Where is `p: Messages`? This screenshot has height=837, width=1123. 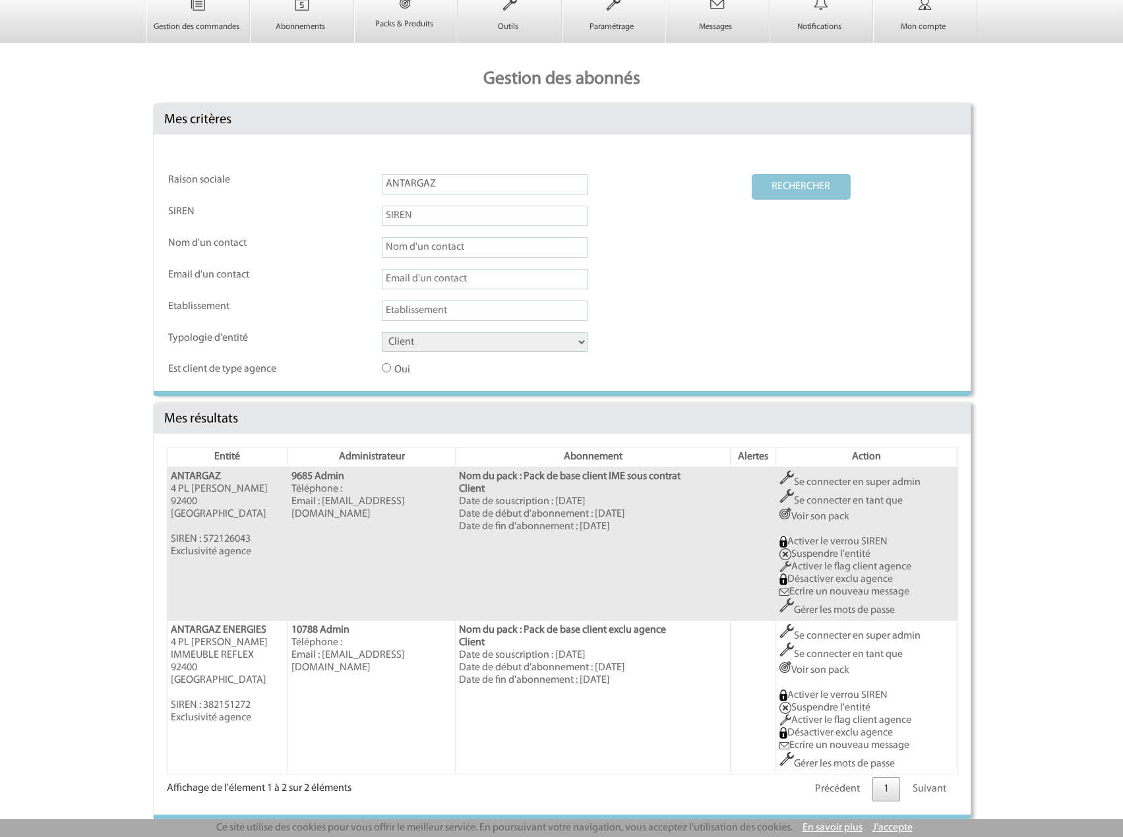 p: Messages is located at coordinates (715, 27).